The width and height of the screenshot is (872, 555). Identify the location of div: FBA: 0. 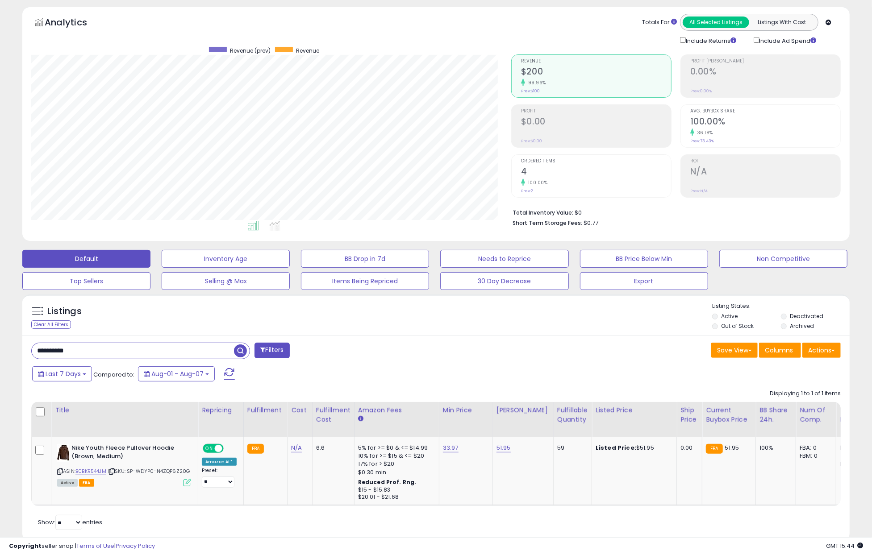
(814, 448).